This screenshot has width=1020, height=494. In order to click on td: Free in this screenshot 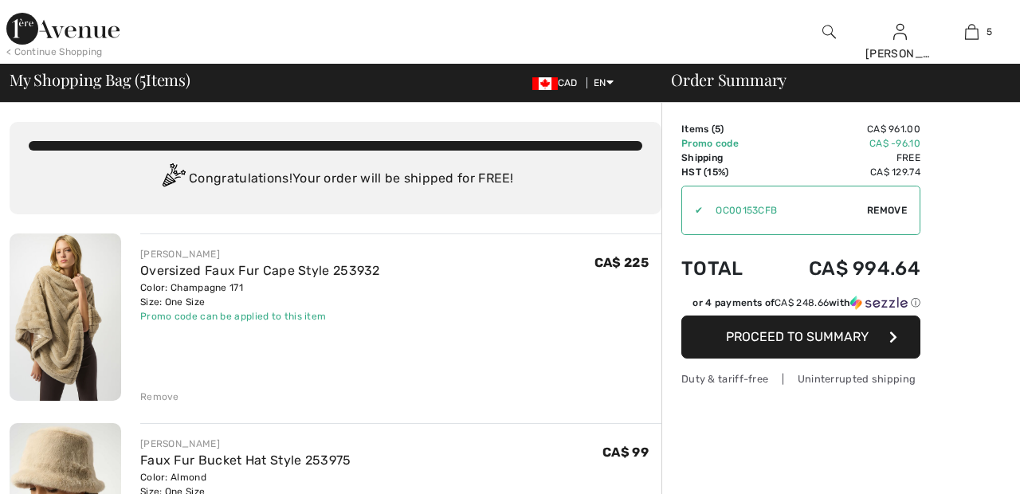, I will do `click(843, 158)`.